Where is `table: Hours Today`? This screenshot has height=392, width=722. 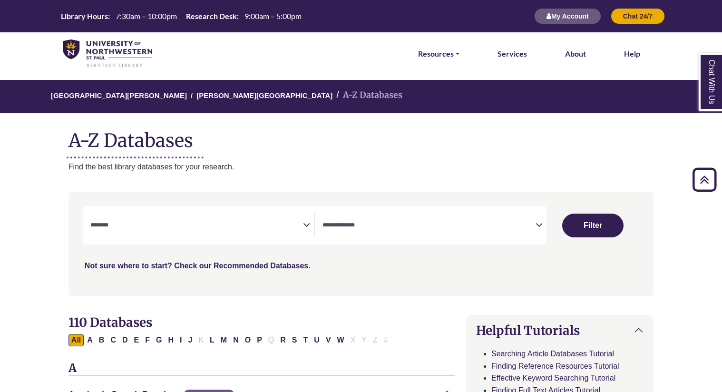
table: Hours Today is located at coordinates (181, 15).